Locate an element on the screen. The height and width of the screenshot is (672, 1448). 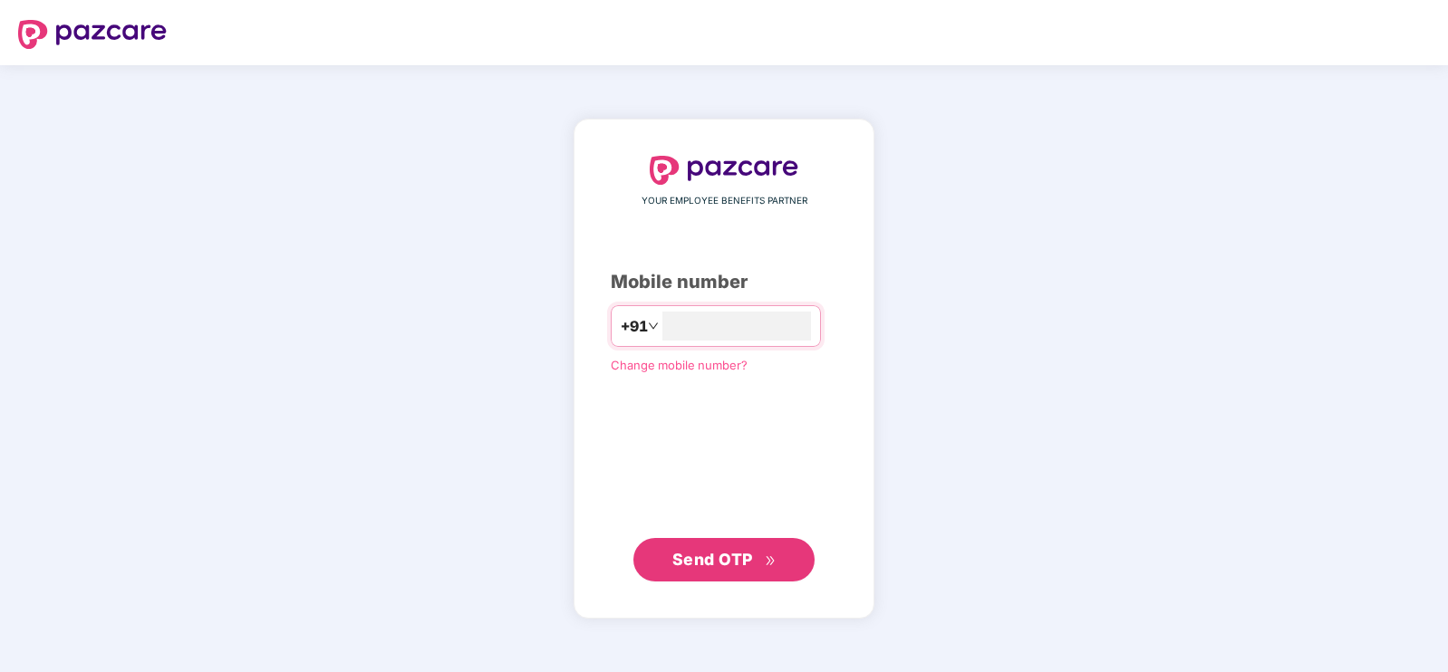
span: down is located at coordinates (653, 326).